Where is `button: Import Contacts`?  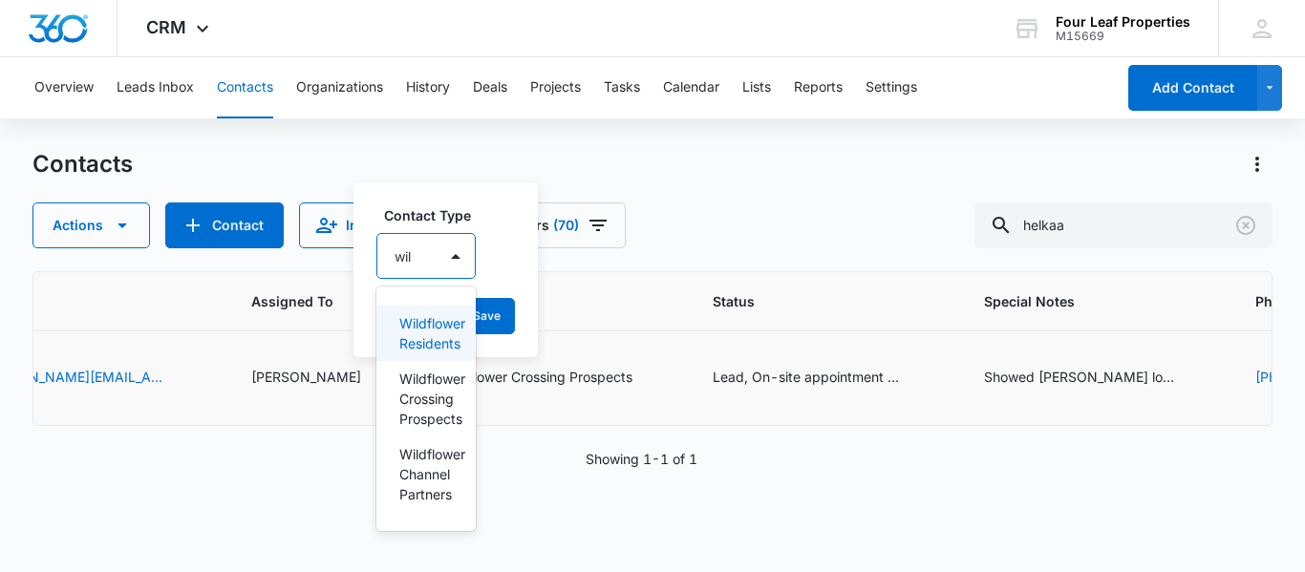 button: Import Contacts is located at coordinates (386, 225).